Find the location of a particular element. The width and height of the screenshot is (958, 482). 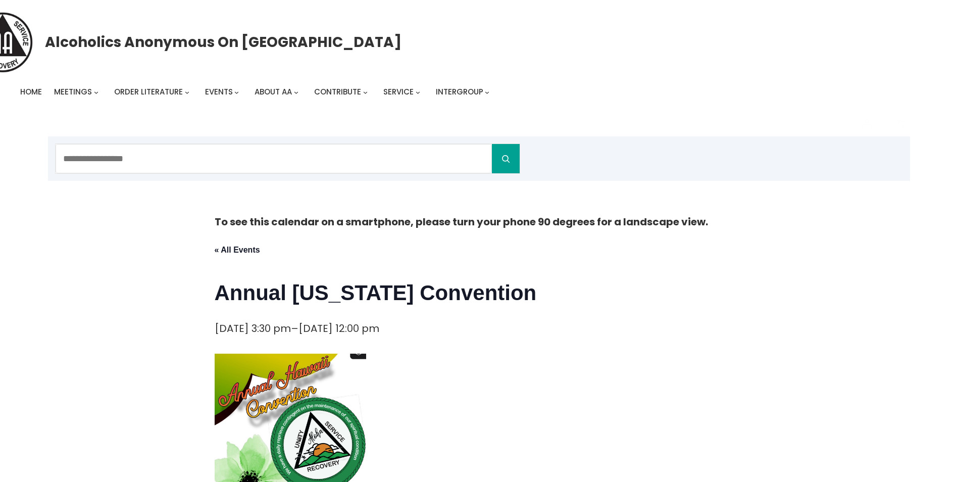

a: Login is located at coordinates (867, 124).